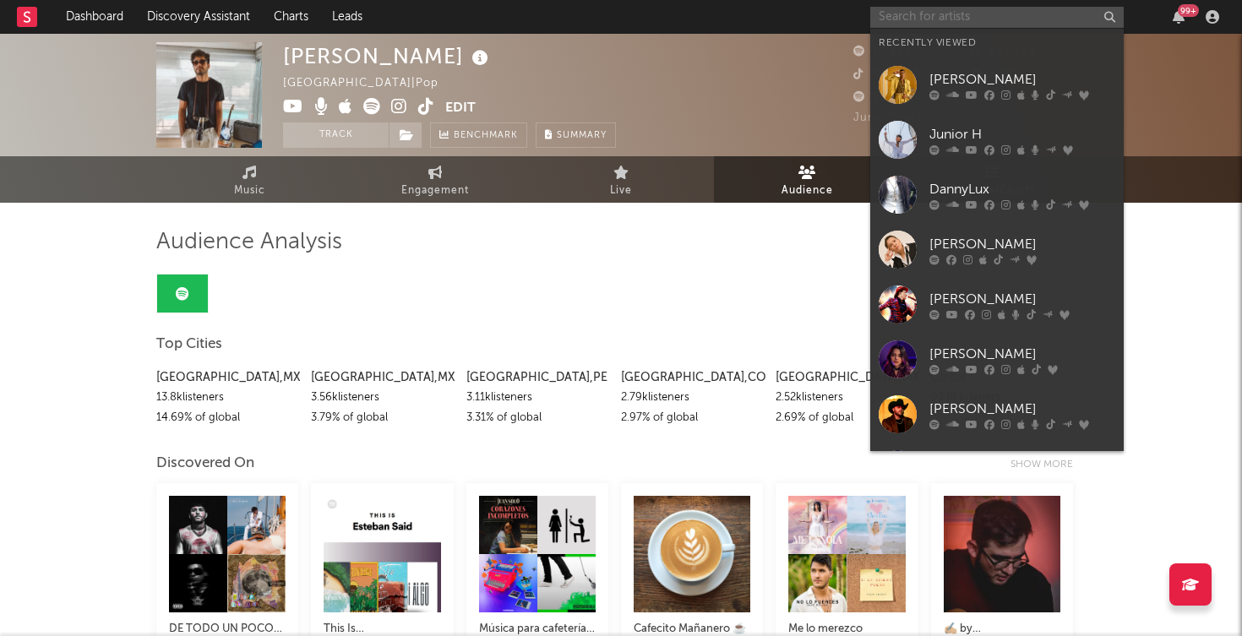 This screenshot has width=1242, height=636. I want to click on a: Music, so click(249, 179).